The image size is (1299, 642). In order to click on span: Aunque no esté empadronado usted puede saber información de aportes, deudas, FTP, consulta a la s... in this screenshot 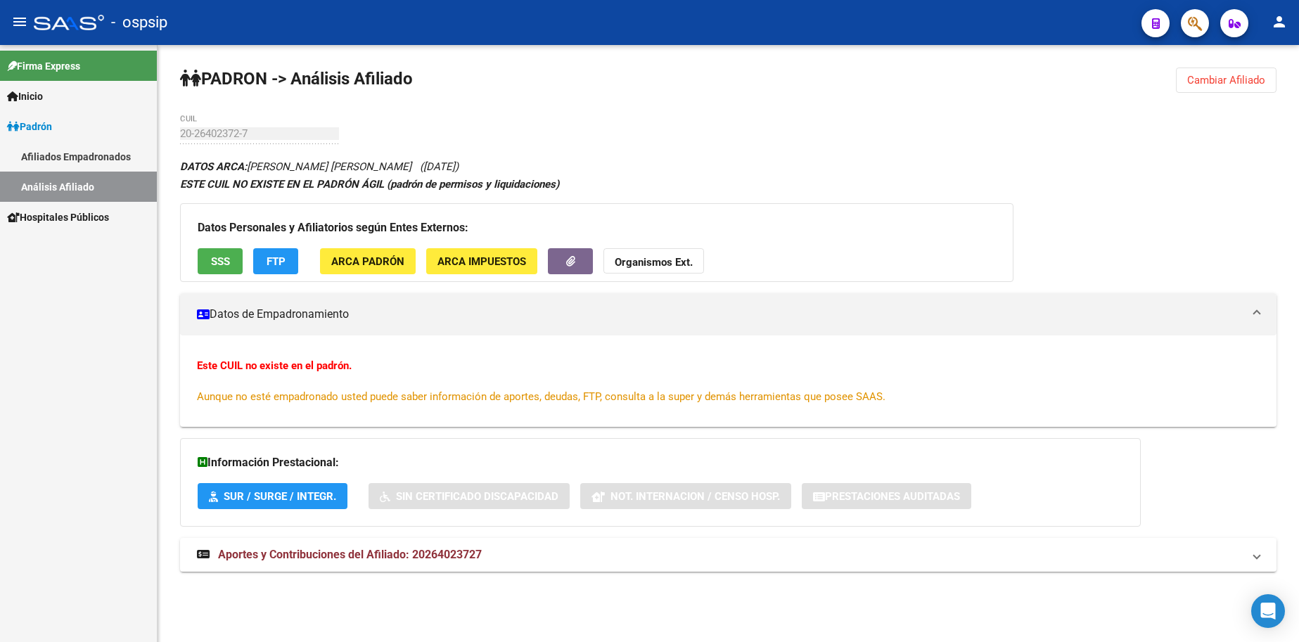, I will do `click(541, 397)`.